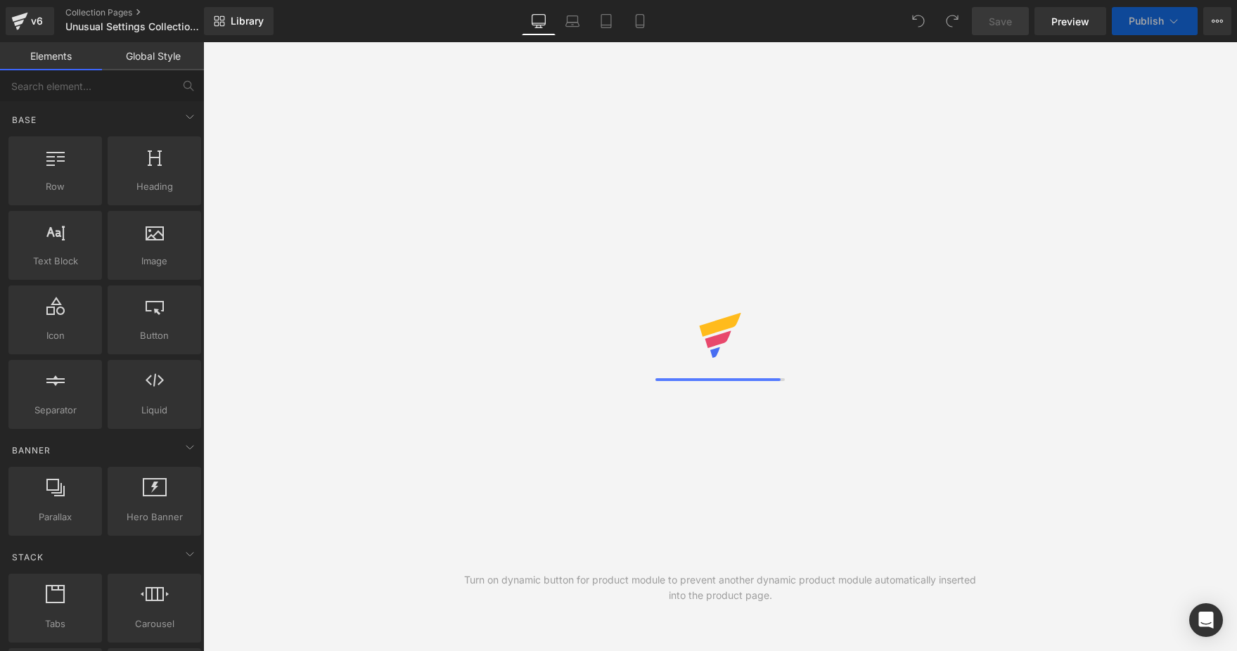  Describe the element at coordinates (952, 21) in the screenshot. I see `button: Redo` at that location.